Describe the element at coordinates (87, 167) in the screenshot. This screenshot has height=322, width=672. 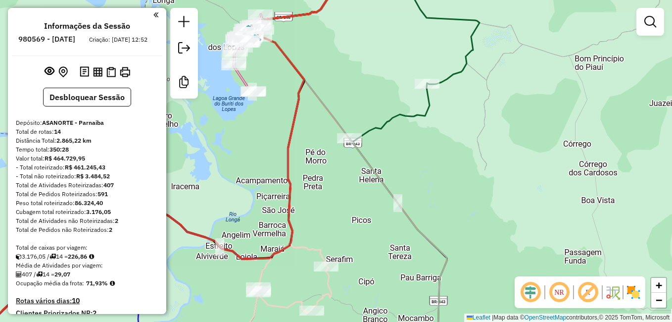
I see `div: - Total roteirizado:` at that location.